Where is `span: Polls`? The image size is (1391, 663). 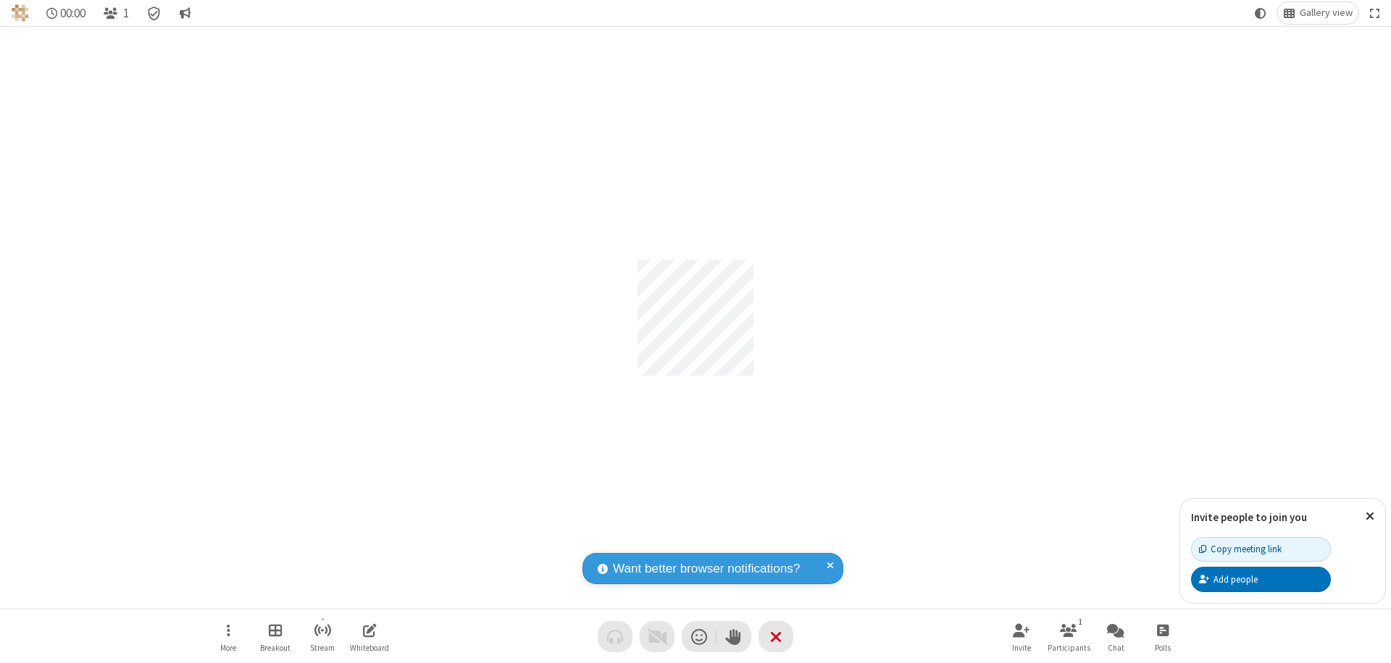
span: Polls is located at coordinates (1163, 648).